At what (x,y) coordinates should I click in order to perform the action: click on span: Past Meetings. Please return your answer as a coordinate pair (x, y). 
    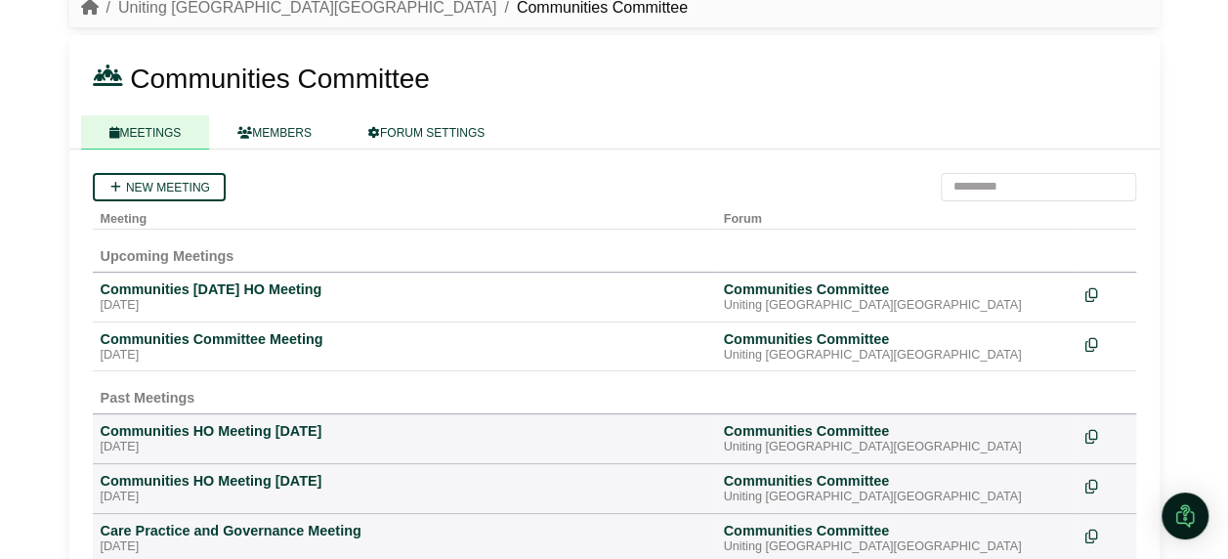
    Looking at the image, I should click on (148, 398).